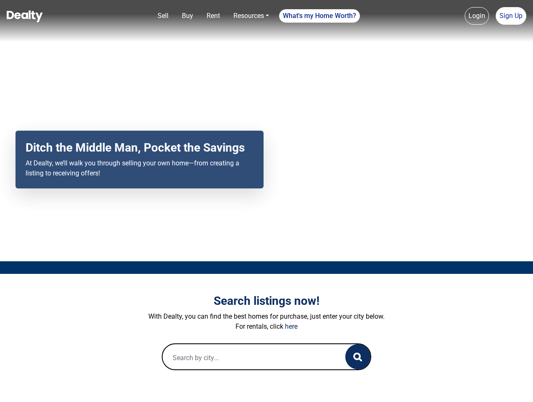 This screenshot has width=533, height=402. I want to click on p: For rentals, click, so click(266, 327).